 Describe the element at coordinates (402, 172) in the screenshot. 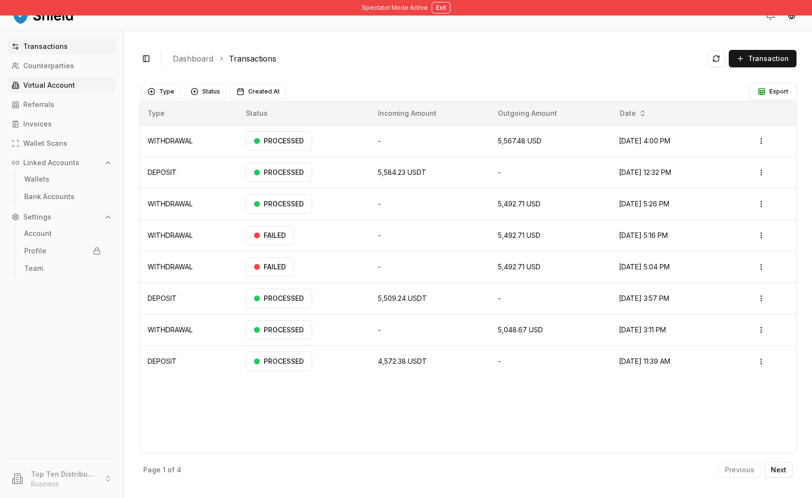

I see `span: 5,584.23 USDT` at that location.